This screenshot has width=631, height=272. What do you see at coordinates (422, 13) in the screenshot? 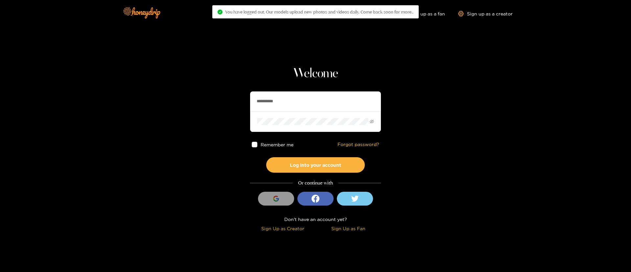
I see `a: Sign up as a fan` at bounding box center [422, 13].